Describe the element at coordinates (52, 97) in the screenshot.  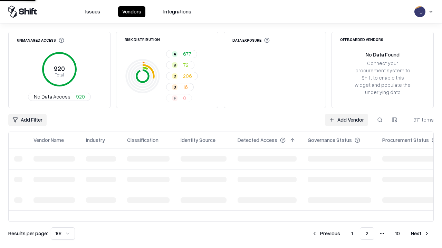
I see `span: No Data Access` at that location.